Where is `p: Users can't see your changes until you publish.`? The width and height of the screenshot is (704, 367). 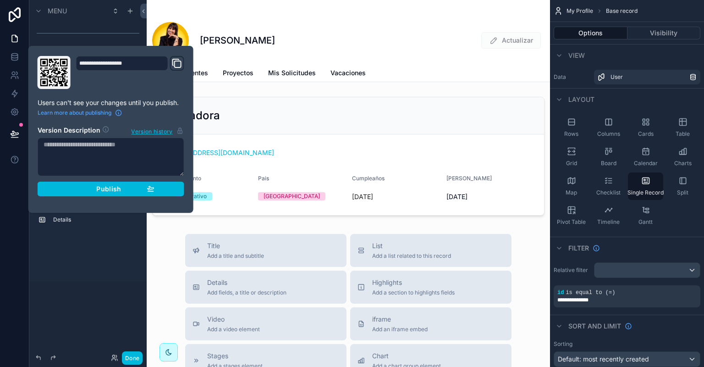
p: Users can't see your changes until you publish. is located at coordinates (111, 103).